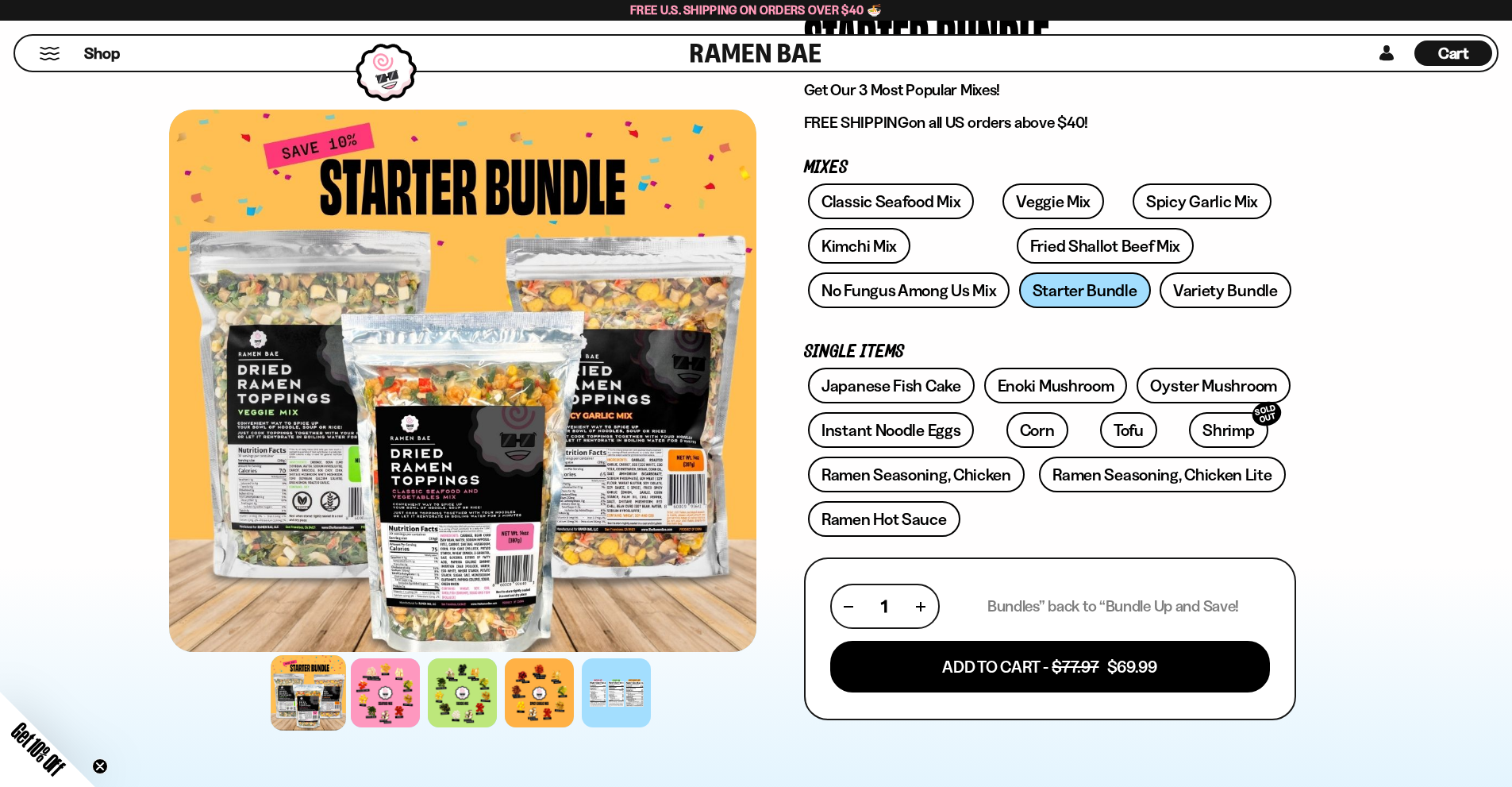 This screenshot has width=1512, height=787. What do you see at coordinates (1201, 201) in the screenshot?
I see `a: Spicy Garlic Mix` at bounding box center [1201, 201].